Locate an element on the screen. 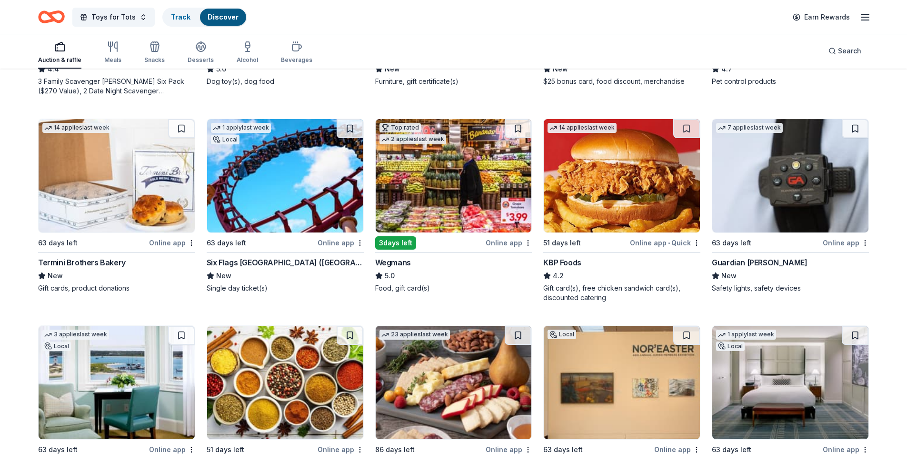 The height and width of the screenshot is (454, 907). button: TrackDiscover is located at coordinates (205, 17).